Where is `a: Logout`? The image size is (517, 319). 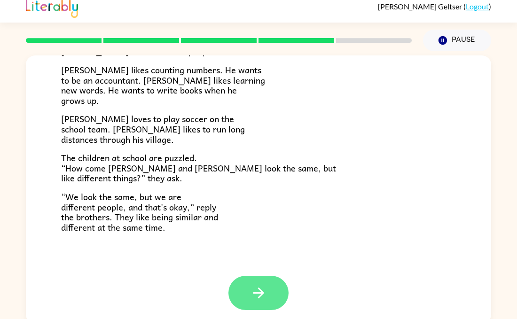 a: Logout is located at coordinates (477, 6).